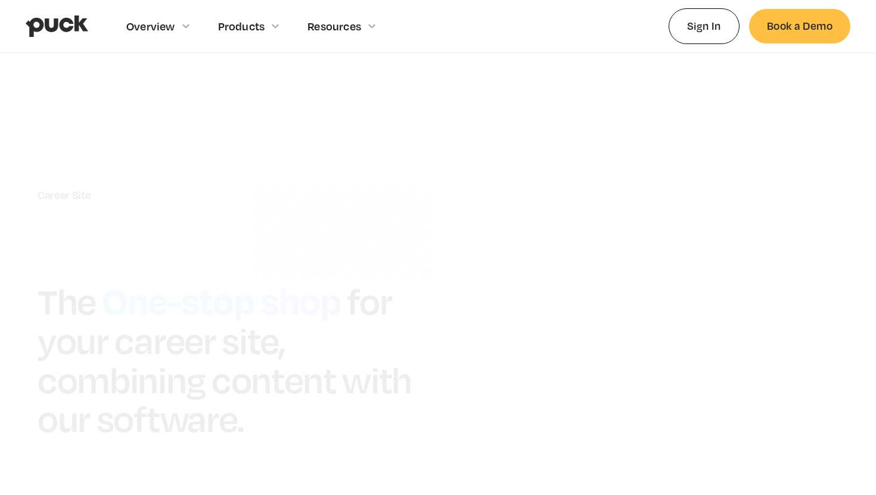 The width and height of the screenshot is (876, 495). I want to click on div: Products, so click(241, 26).